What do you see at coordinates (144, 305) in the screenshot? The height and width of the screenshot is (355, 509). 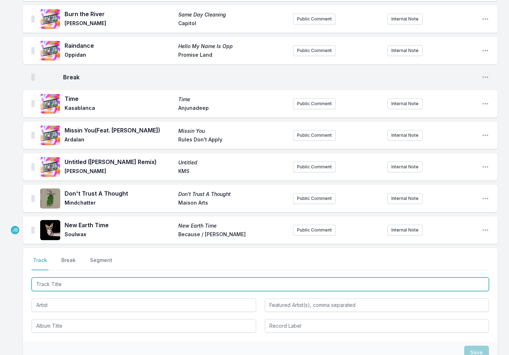 I see `input: Artist` at bounding box center [144, 305].